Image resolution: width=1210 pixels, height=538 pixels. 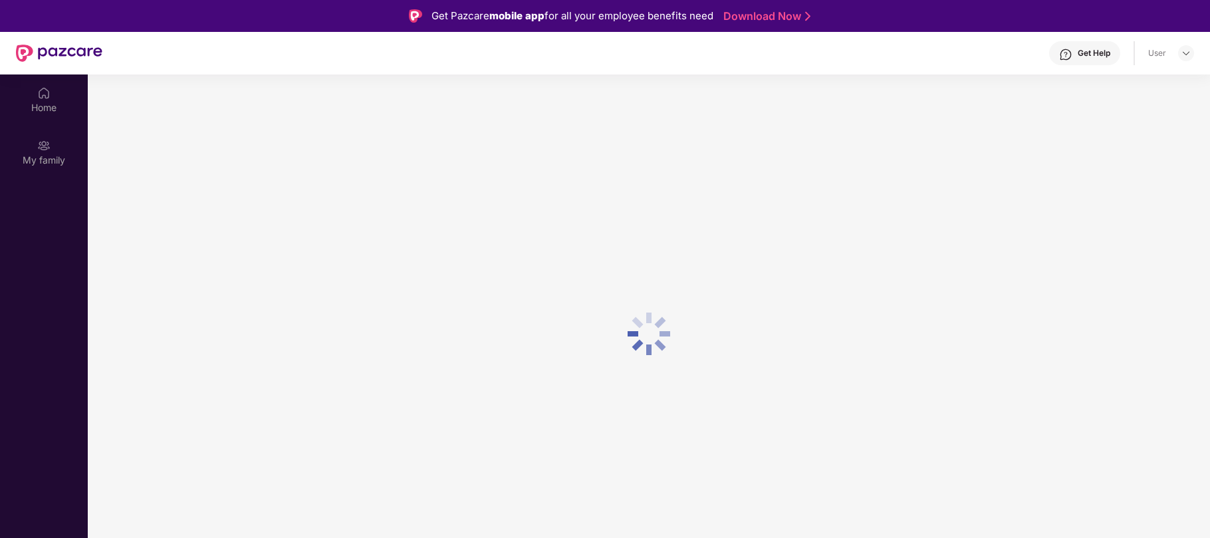 I want to click on div: User, so click(x=1157, y=53).